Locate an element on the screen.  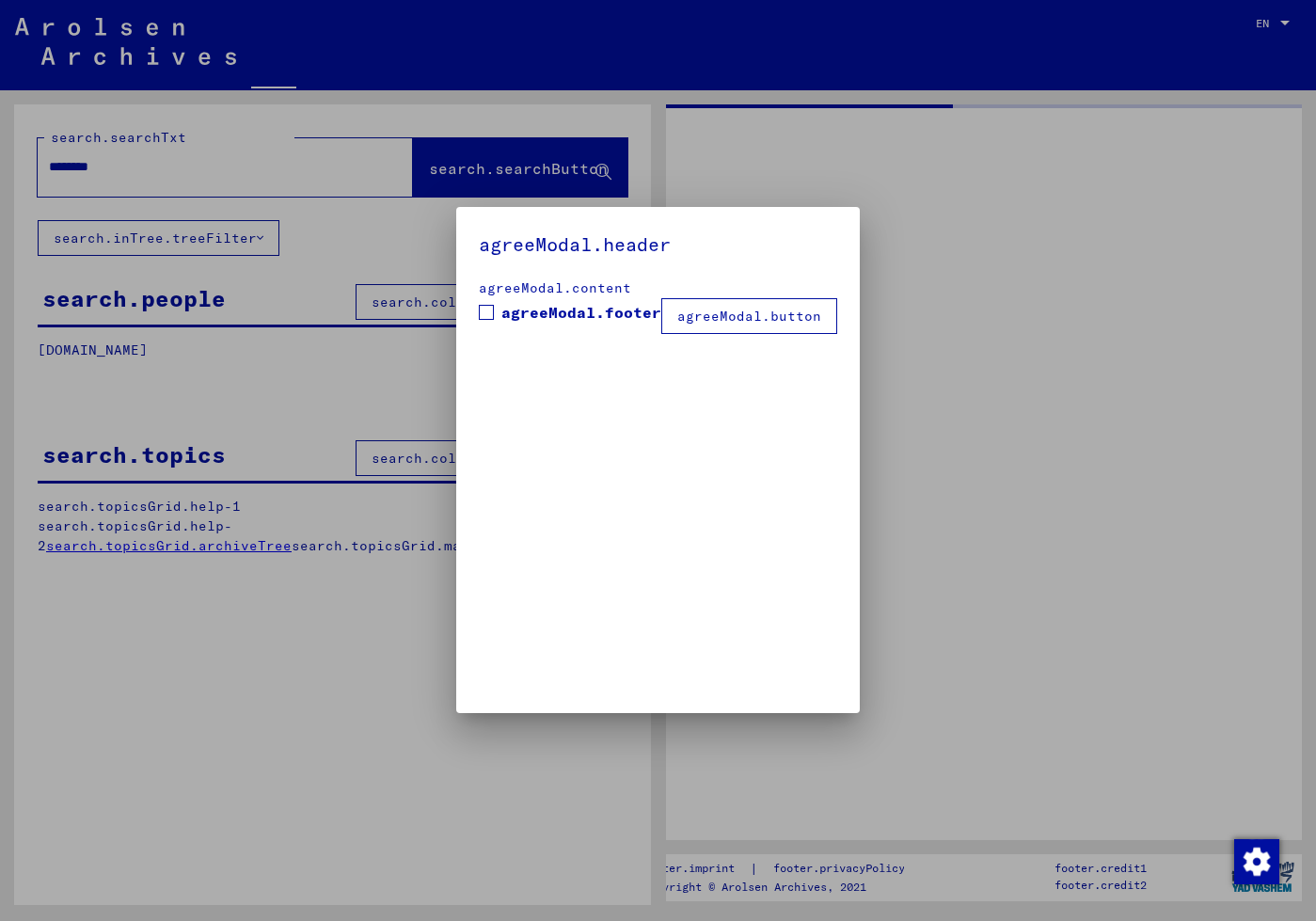
h5: agreeModal.header is located at coordinates (657, 245).